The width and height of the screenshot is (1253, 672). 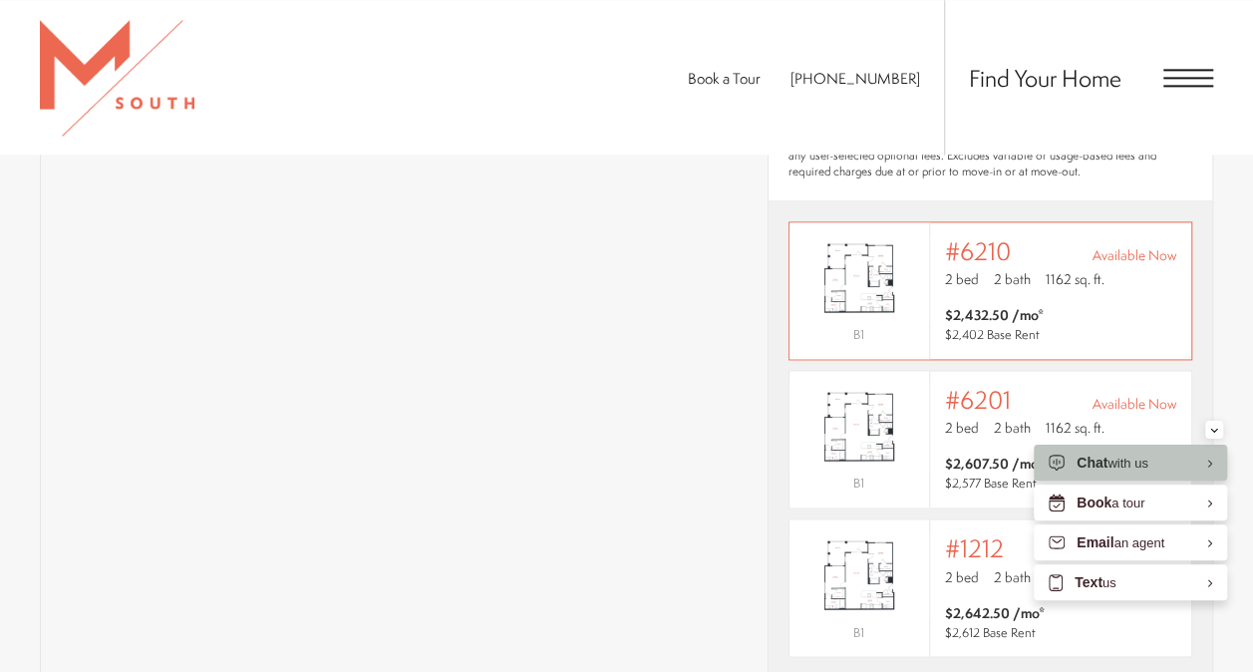 What do you see at coordinates (859, 278) in the screenshot?
I see `img: #6210 - 2 bedroom floor plan layout with 2 bathrooms and 1162 square feet` at bounding box center [859, 278].